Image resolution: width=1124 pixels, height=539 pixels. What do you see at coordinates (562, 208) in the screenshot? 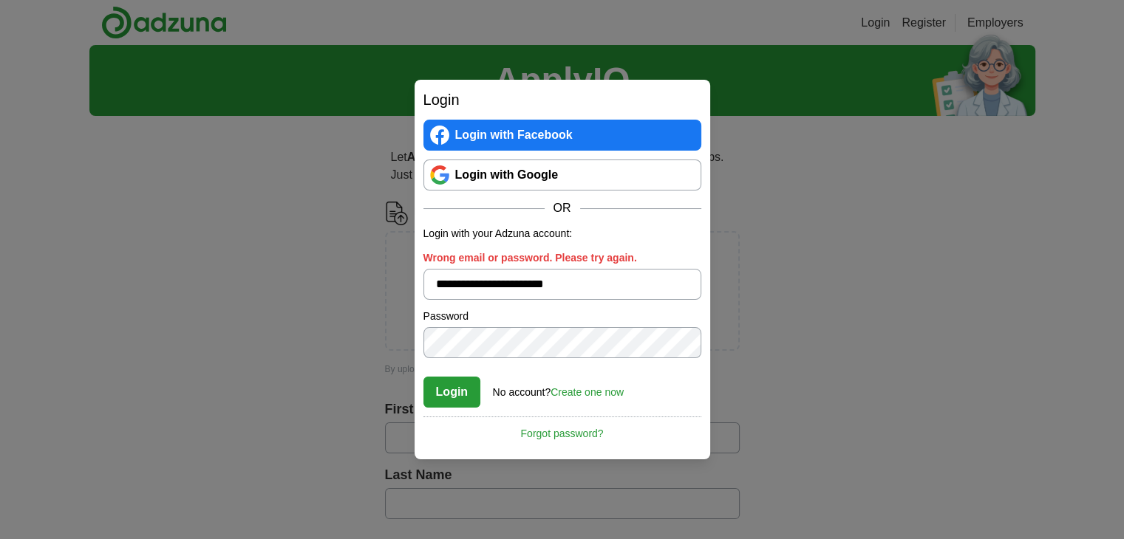
I see `span: OR` at bounding box center [562, 208].